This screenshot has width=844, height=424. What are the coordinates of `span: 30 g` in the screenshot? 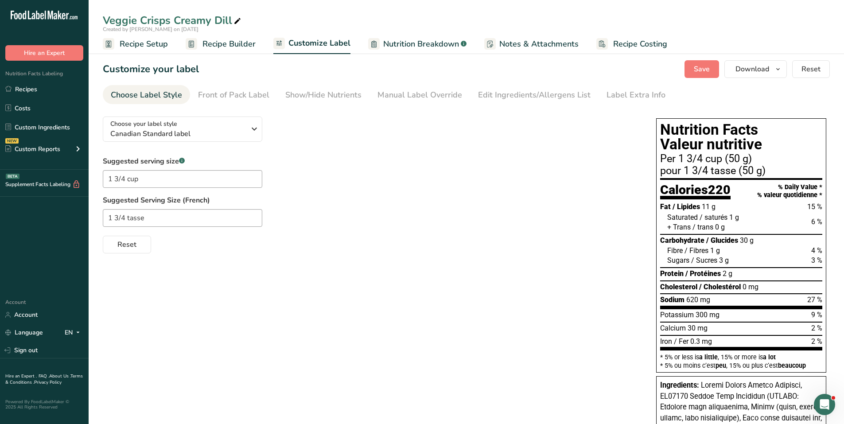 It's located at (747, 240).